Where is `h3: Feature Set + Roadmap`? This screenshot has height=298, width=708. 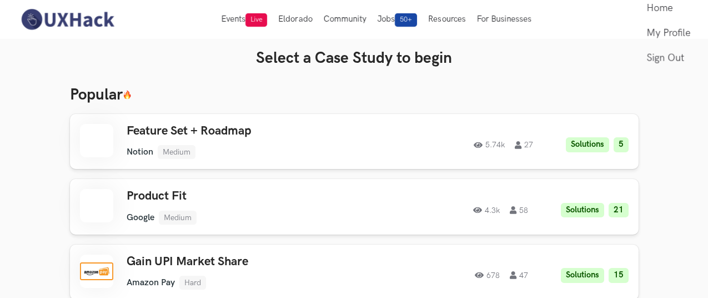
h3: Feature Set + Roadmap is located at coordinates (249, 131).